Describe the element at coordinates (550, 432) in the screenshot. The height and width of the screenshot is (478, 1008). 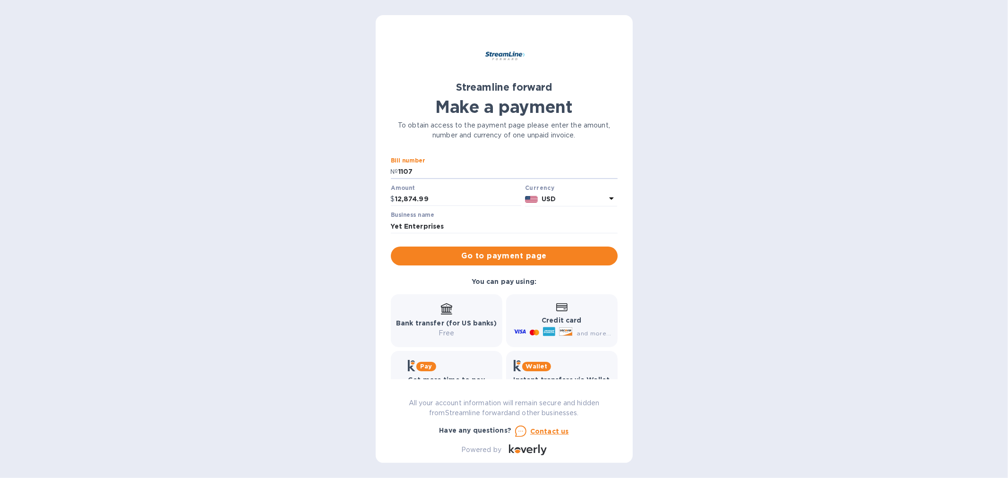
I see `u: Contact us` at that location.